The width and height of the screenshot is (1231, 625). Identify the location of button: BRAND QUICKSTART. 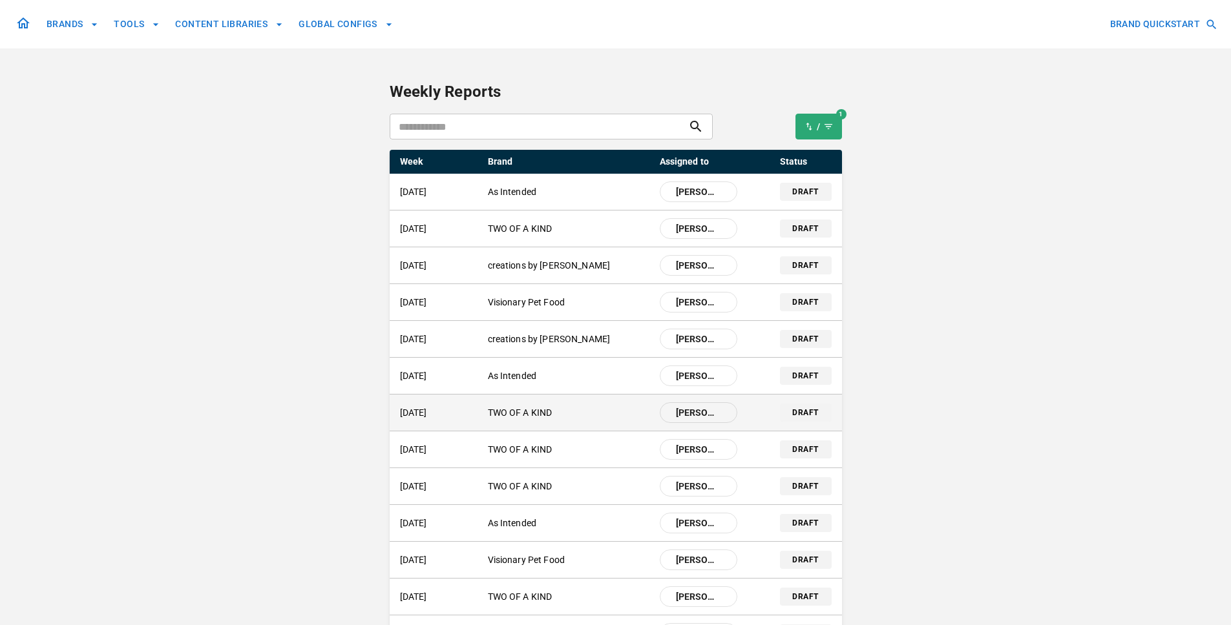
(1162, 24).